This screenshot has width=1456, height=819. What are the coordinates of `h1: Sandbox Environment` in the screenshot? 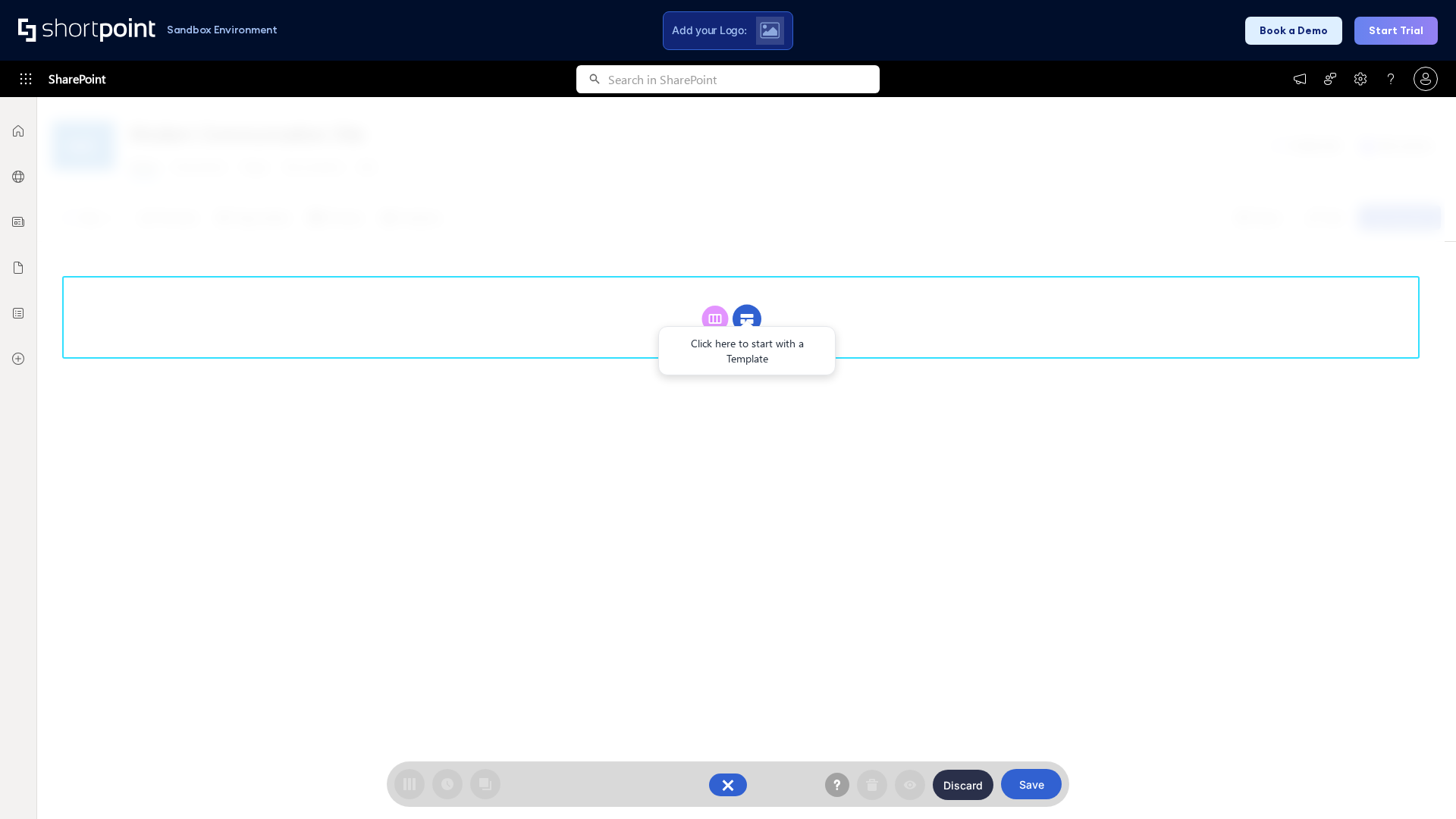 It's located at (222, 29).